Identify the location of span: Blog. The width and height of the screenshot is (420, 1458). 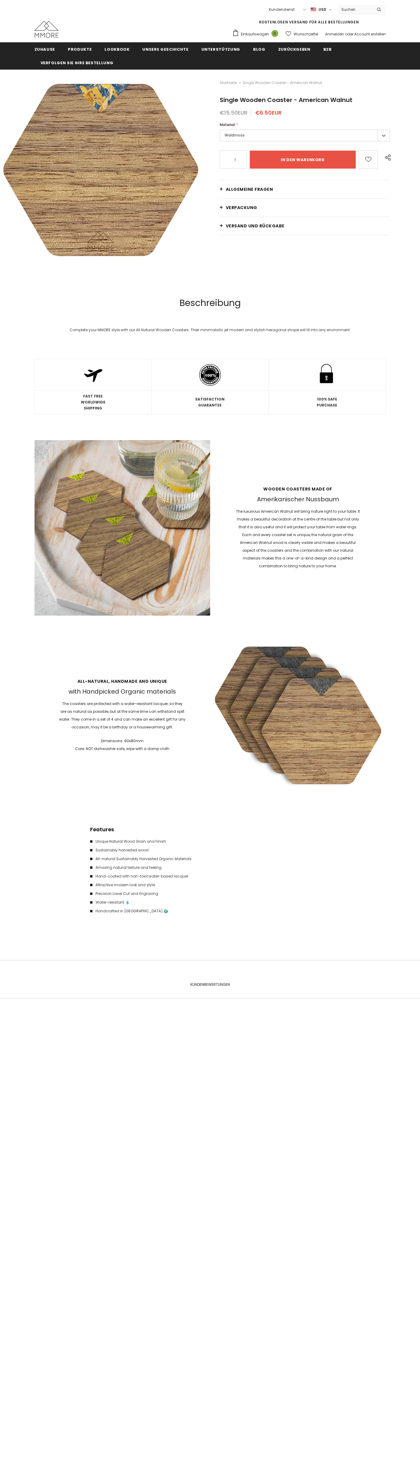
(259, 49).